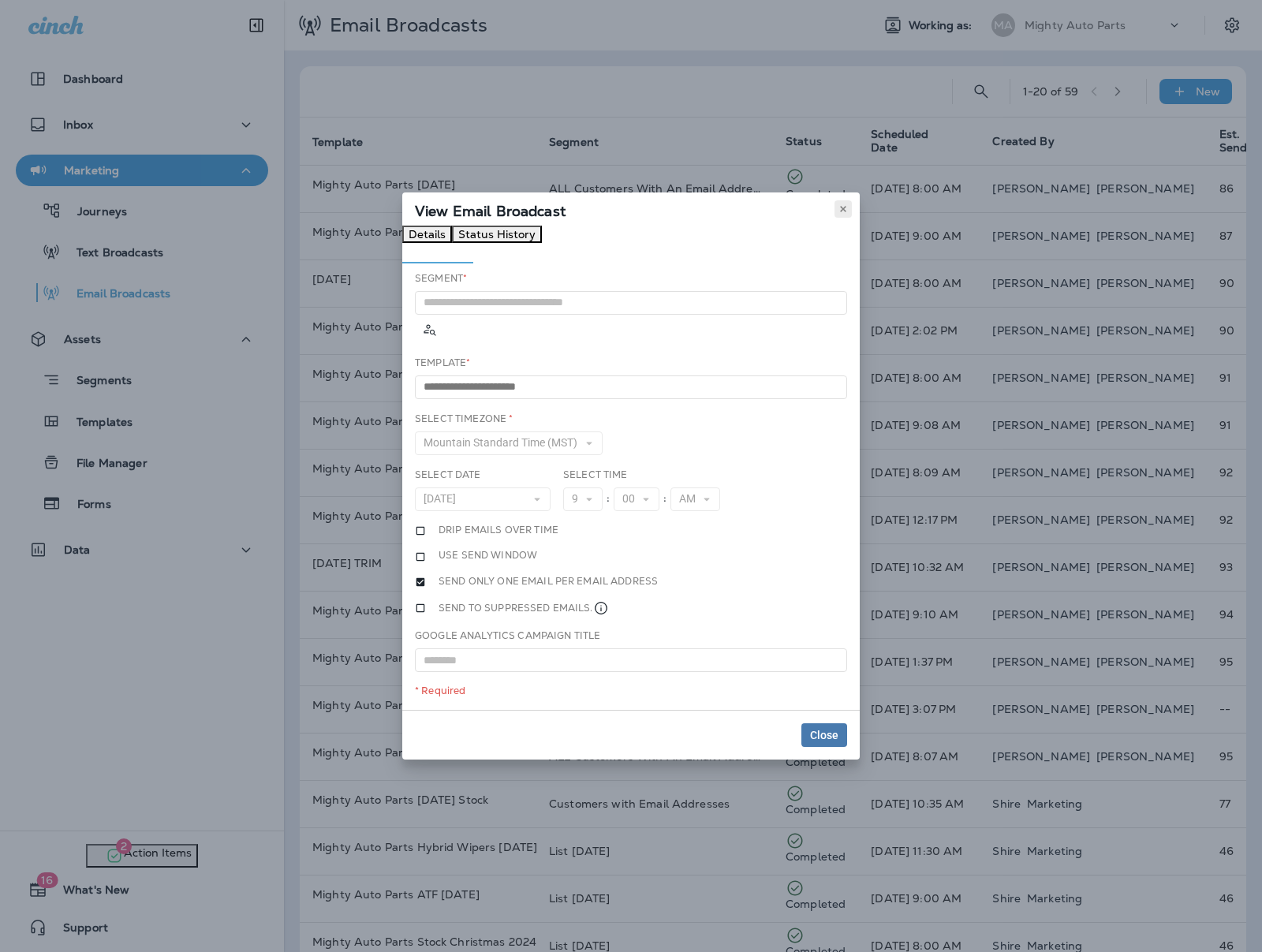 The width and height of the screenshot is (1262, 952). What do you see at coordinates (443, 363) in the screenshot?
I see `label: Template` at bounding box center [443, 363].